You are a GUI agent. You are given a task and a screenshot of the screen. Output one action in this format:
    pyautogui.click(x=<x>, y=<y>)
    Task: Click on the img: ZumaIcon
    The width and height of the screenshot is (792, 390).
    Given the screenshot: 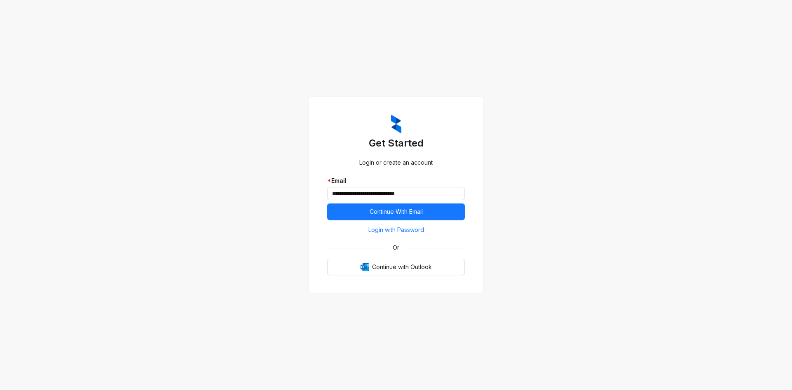 What is the action you would take?
    pyautogui.click(x=396, y=124)
    